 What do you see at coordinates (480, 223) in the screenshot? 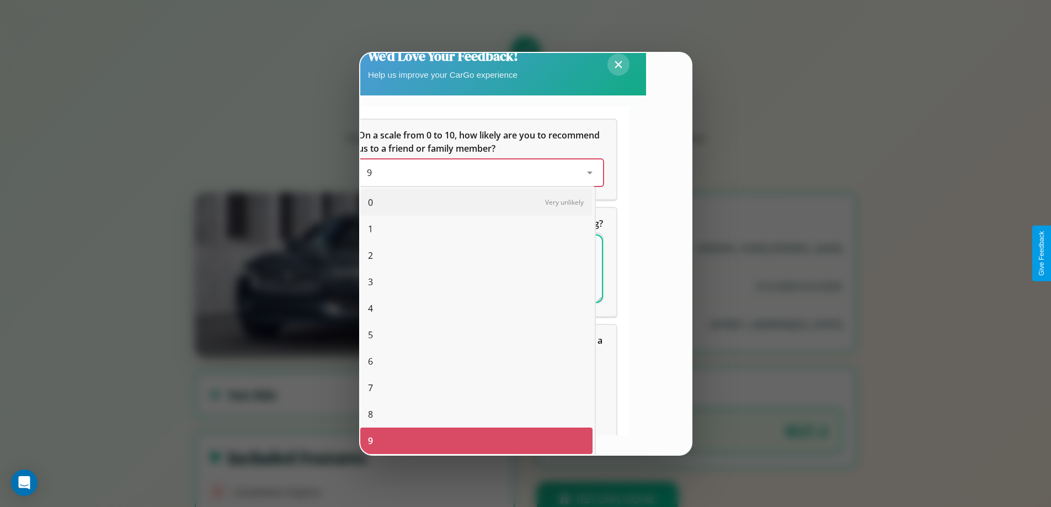
I see `span: What can we do to make your experience more satisfying?` at bounding box center [480, 223].